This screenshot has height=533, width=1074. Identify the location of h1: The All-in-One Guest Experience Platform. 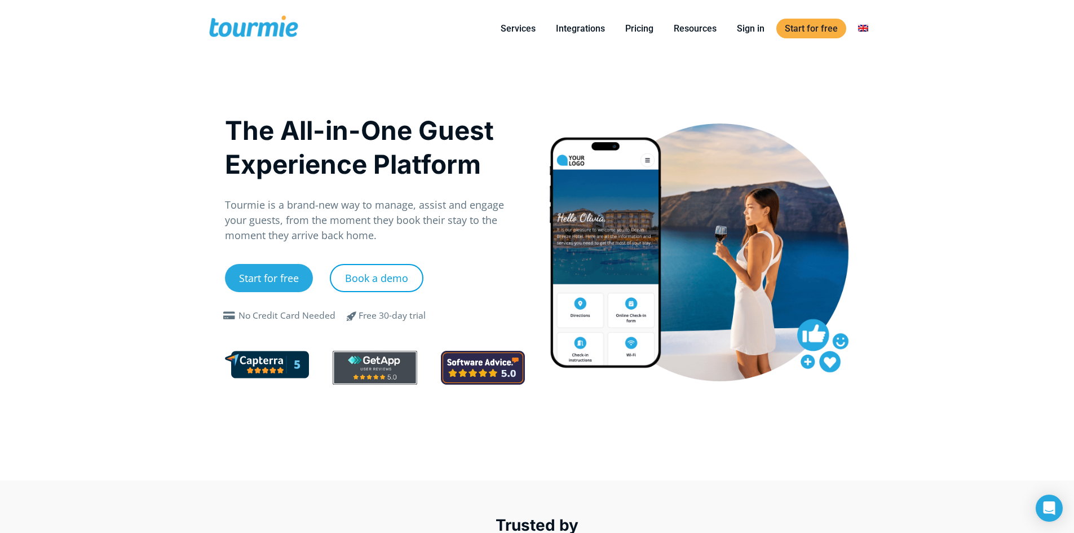
(375, 147).